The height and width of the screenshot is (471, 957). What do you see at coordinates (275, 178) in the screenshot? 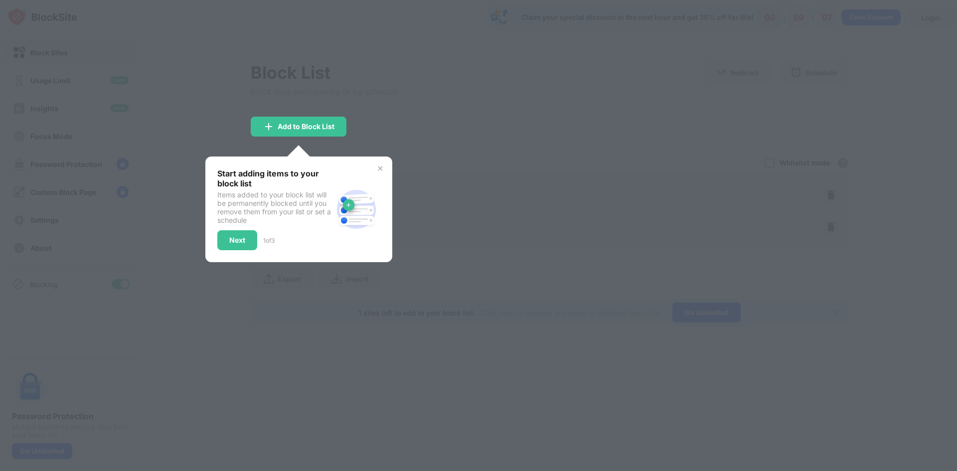
I see `div: Start adding items to your block list` at bounding box center [275, 178].